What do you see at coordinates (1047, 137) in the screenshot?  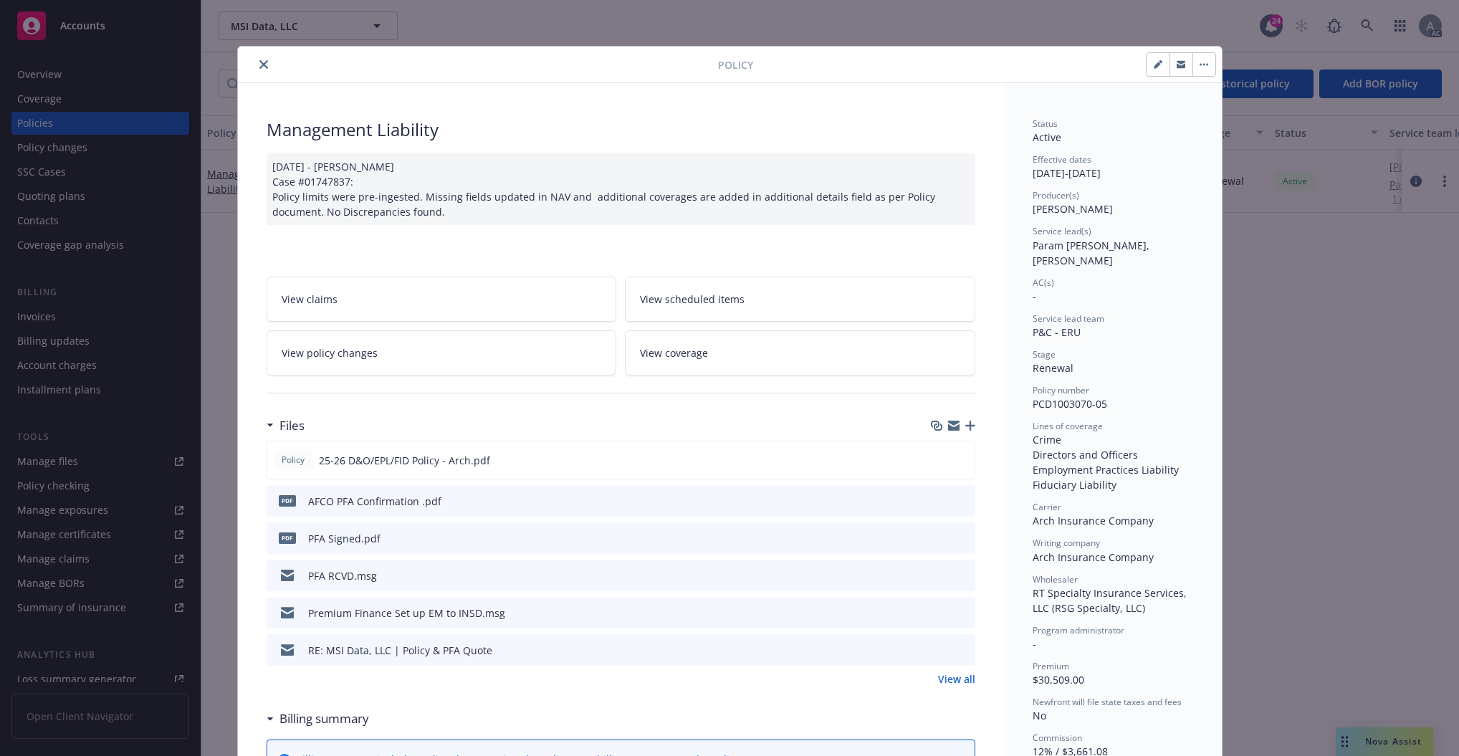 I see `span: Active` at bounding box center [1047, 137].